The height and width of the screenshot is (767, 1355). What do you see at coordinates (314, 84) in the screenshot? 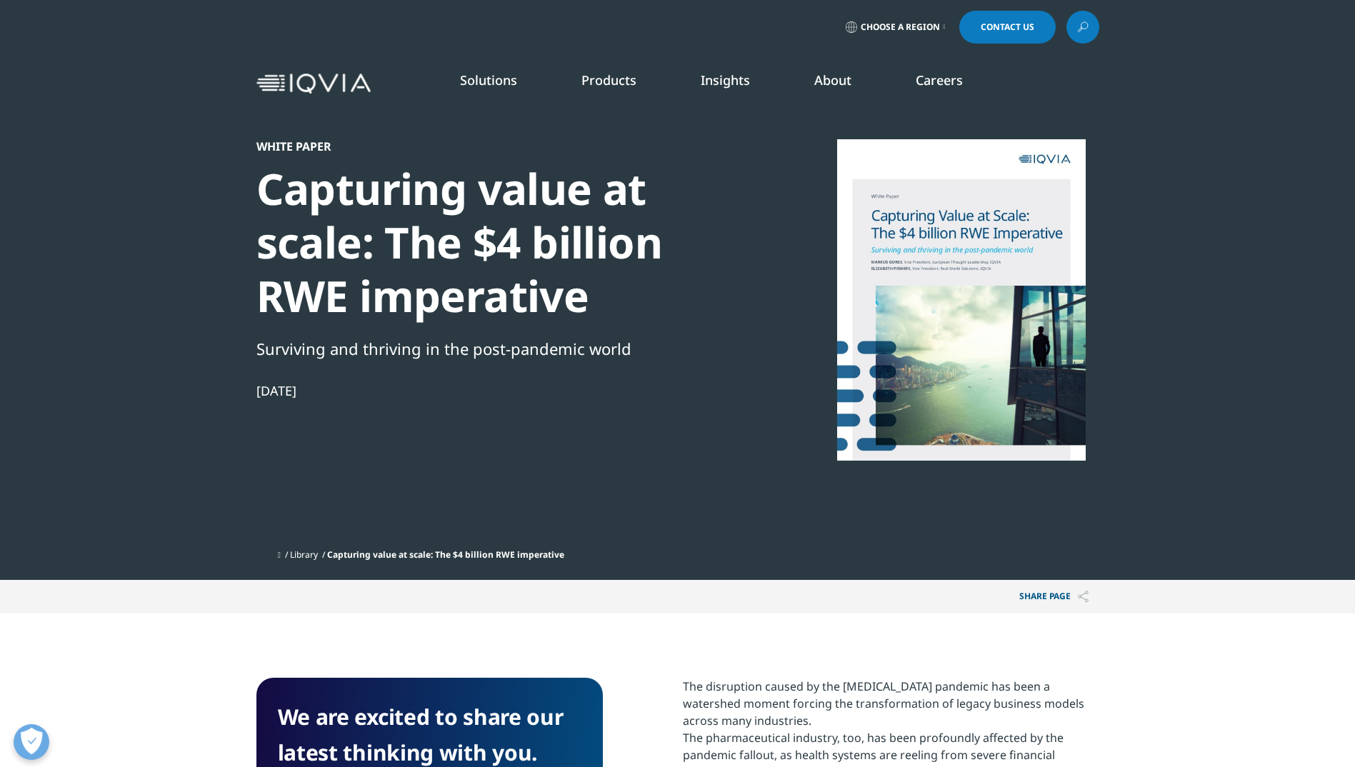
I see `img: IQVIA Healthcare Information Technology and Pharma Clinical Research Company` at bounding box center [314, 84].